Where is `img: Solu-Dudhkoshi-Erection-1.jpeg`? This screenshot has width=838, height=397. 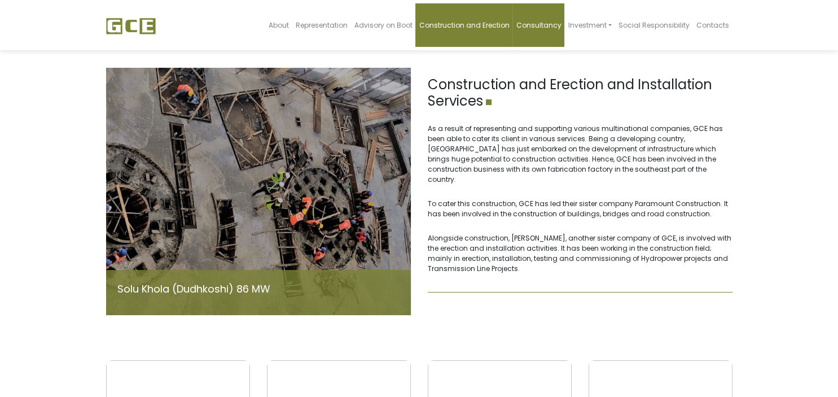 img: Solu-Dudhkoshi-Erection-1.jpeg is located at coordinates (258, 191).